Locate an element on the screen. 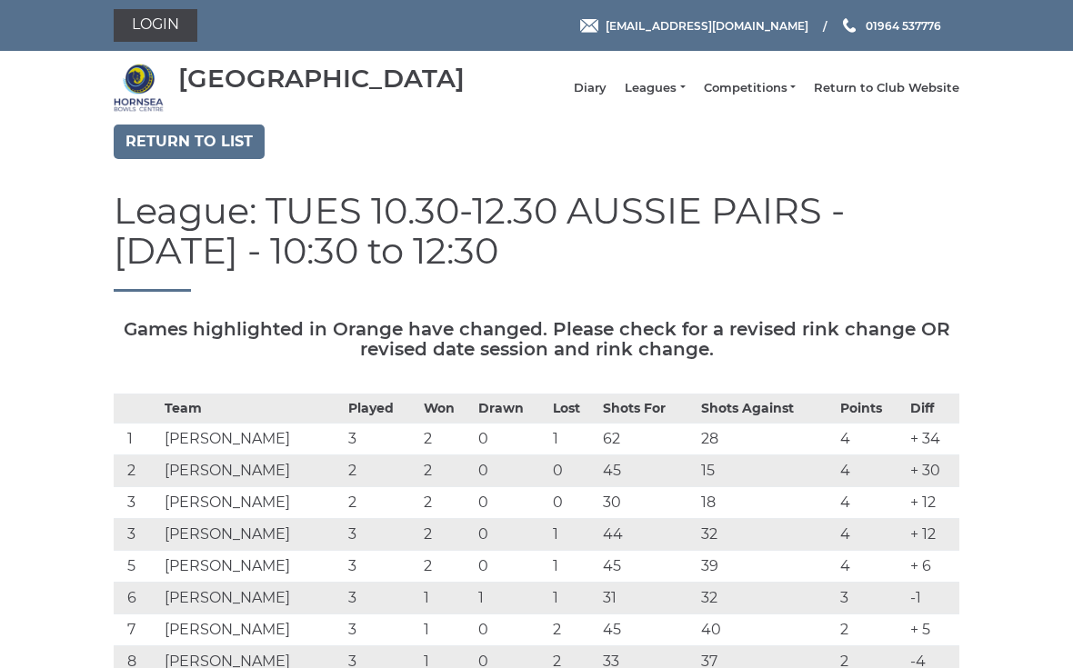 The image size is (1073, 668). td: 31 is located at coordinates (647, 598).